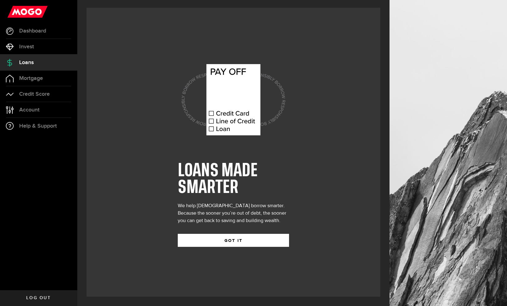 The image size is (507, 306). I want to click on span: Credit Score, so click(34, 94).